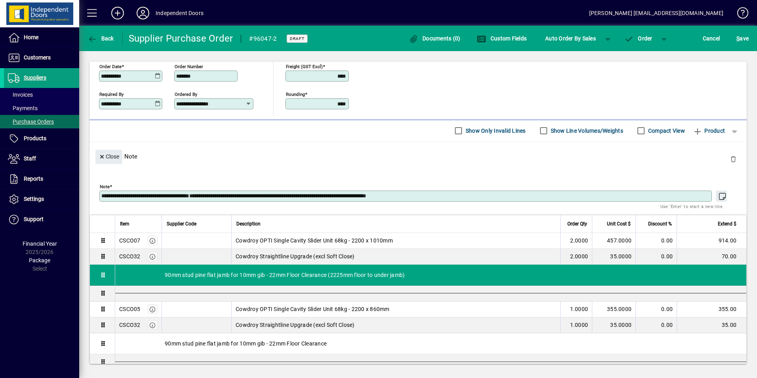  What do you see at coordinates (692, 206) in the screenshot?
I see `mat-hint: Use 'Enter' to start a new line` at bounding box center [692, 206].